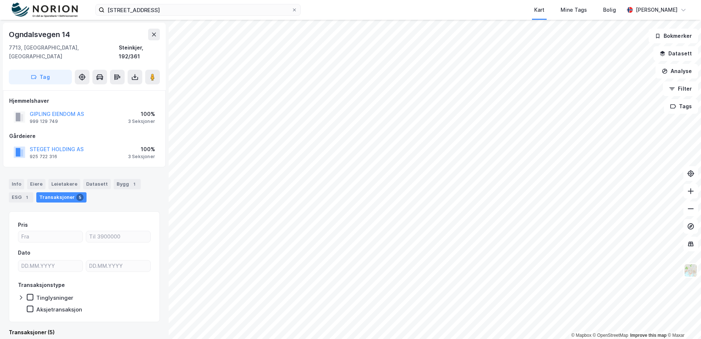 The image size is (701, 339). I want to click on div: Bygg, so click(127, 184).